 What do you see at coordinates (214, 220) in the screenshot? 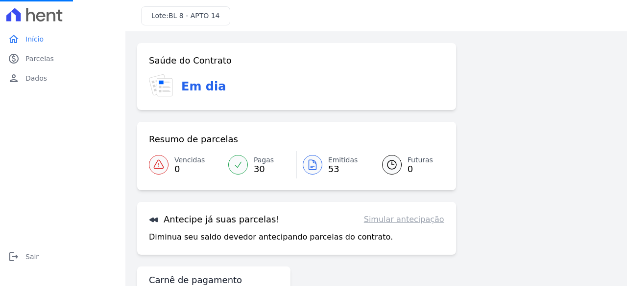
I see `h3: Antecipe já suas parcelas!` at bounding box center [214, 220].